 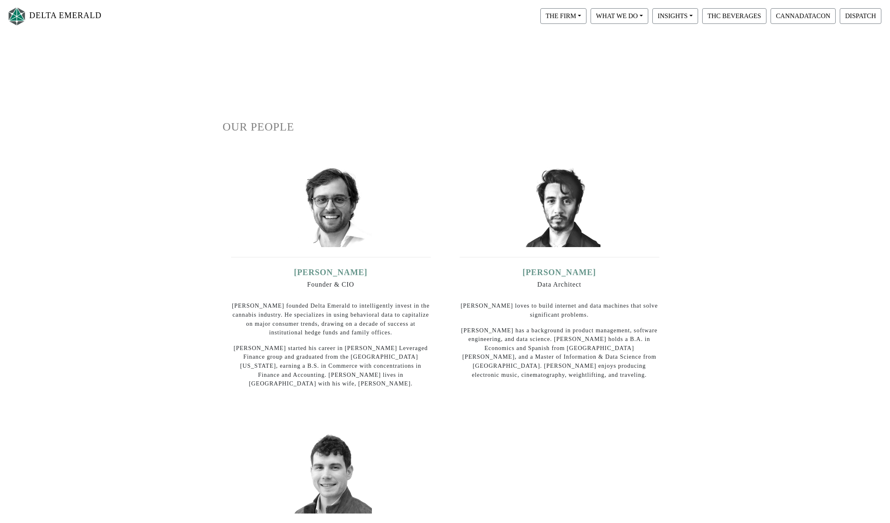 I want to click on button: WHAT WE DO, so click(x=620, y=16).